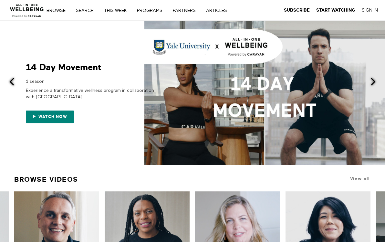 This screenshot has height=242, width=385. Describe the element at coordinates (360, 179) in the screenshot. I see `a: View all` at that location.